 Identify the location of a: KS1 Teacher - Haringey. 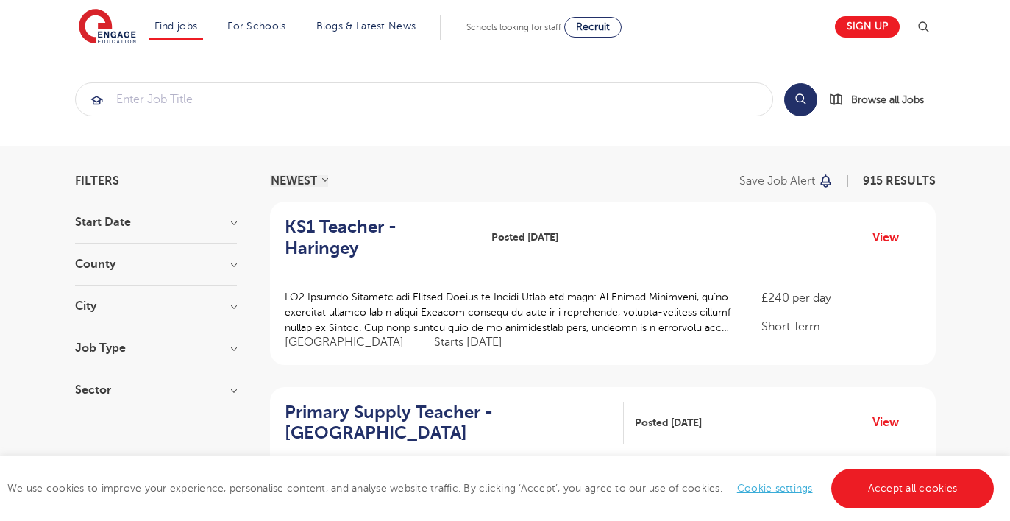
(383, 238).